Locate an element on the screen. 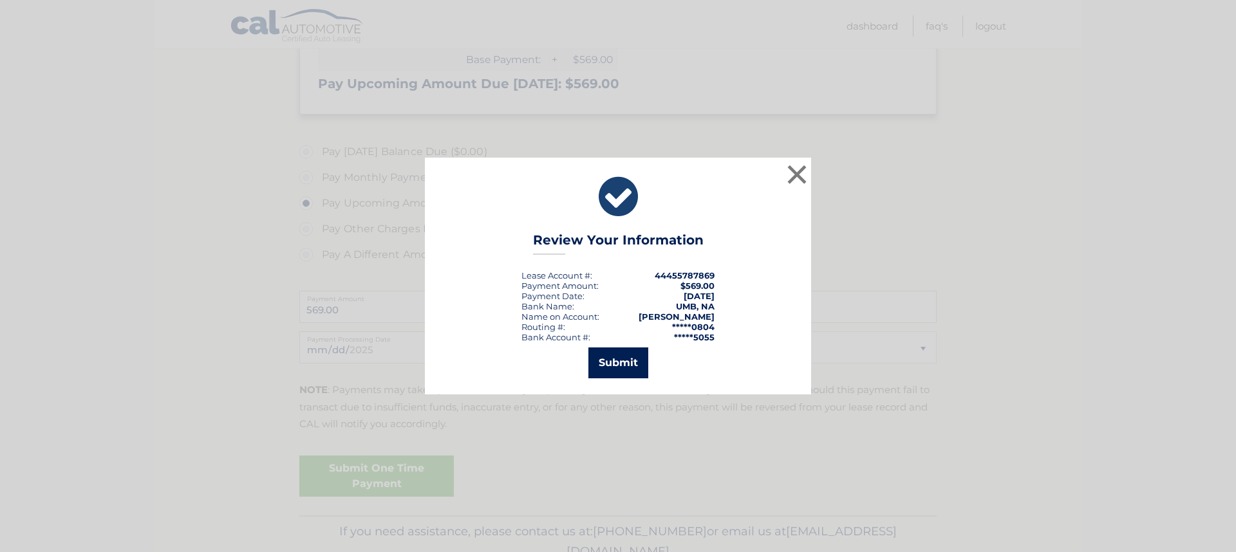 This screenshot has height=552, width=1236. div: Payment Amount: is located at coordinates (560, 286).